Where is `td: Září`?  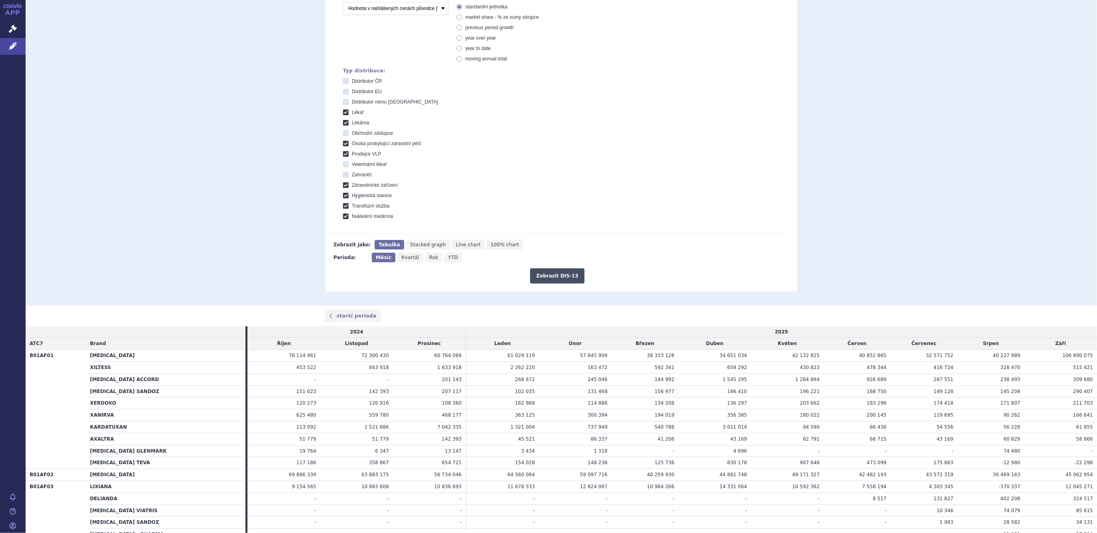 td: Září is located at coordinates (1061, 344).